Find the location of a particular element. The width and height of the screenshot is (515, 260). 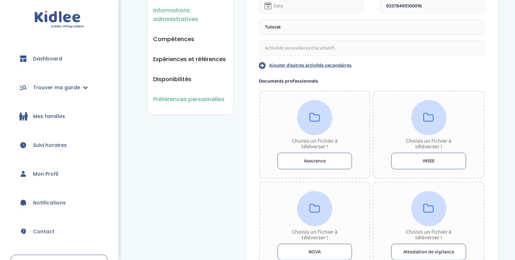

label: Documents professionnels is located at coordinates (372, 81).